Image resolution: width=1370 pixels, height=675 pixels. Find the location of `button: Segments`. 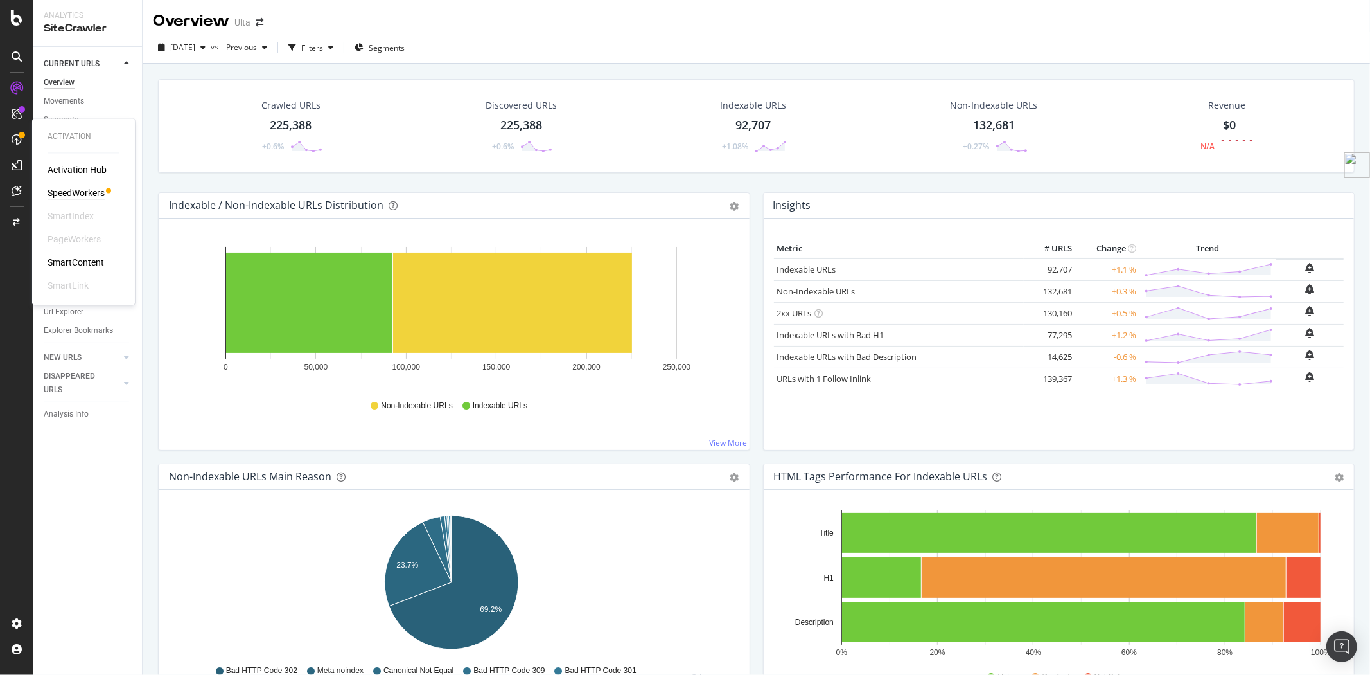

button: Segments is located at coordinates (380, 48).